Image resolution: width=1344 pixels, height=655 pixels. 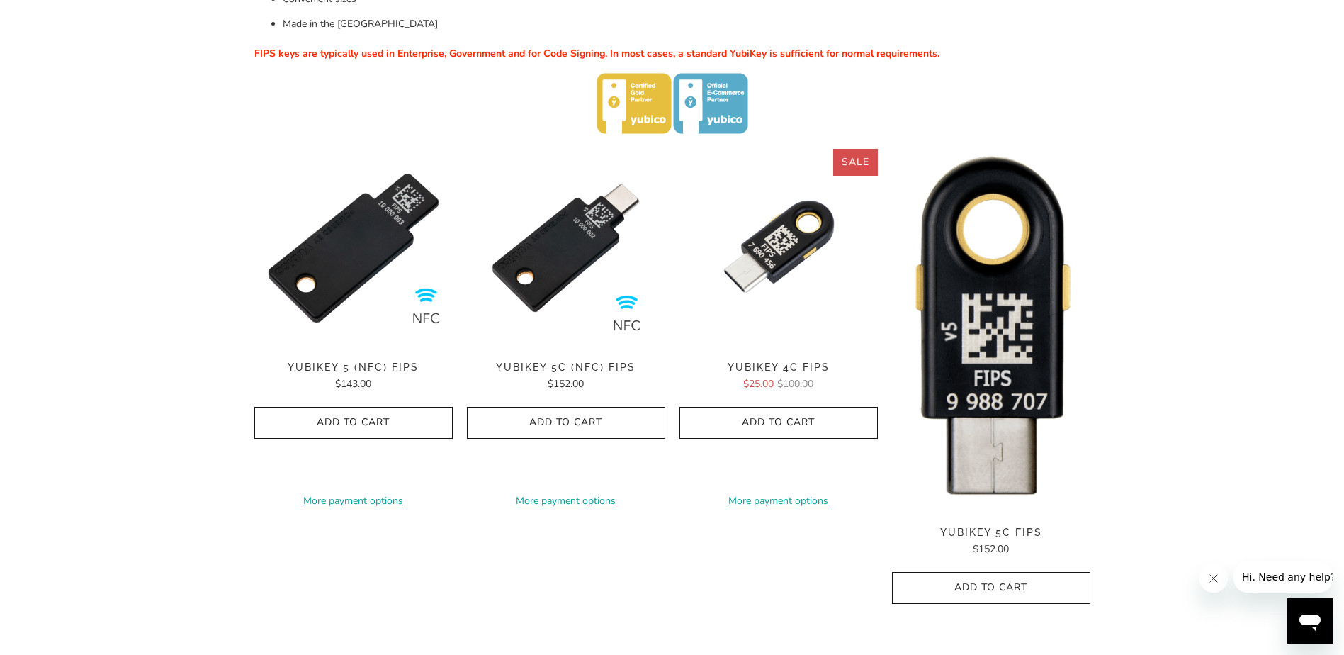 I want to click on span: Hi. Need any help?, so click(x=55, y=16).